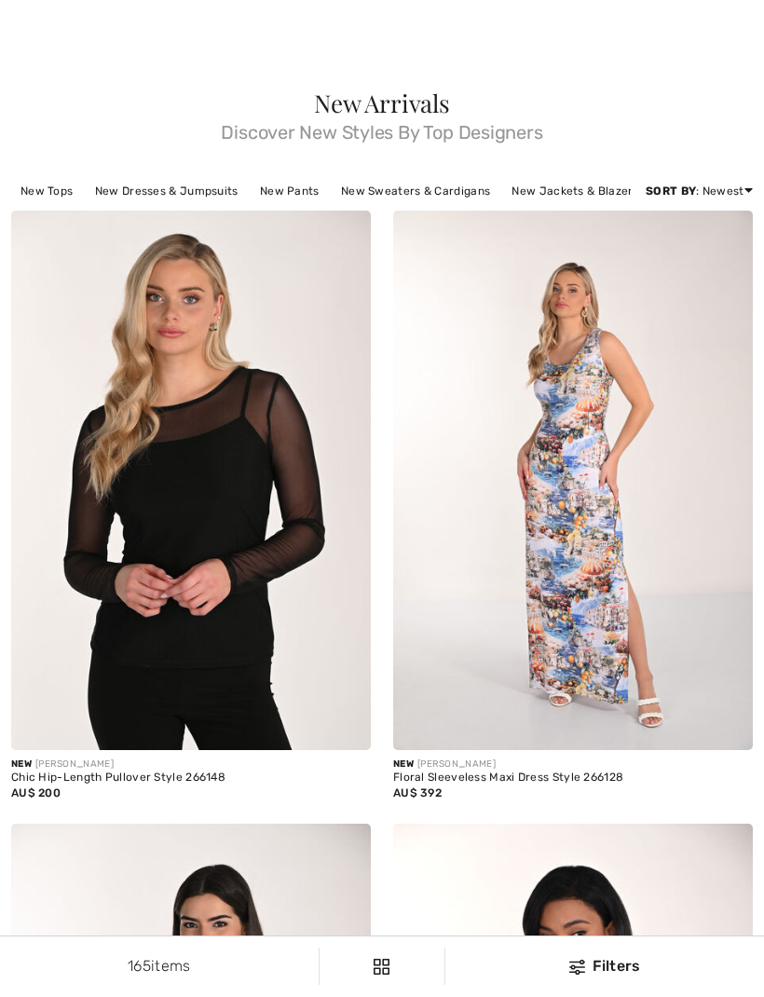  What do you see at coordinates (699, 191) in the screenshot?
I see `div: : Newest` at bounding box center [699, 191].